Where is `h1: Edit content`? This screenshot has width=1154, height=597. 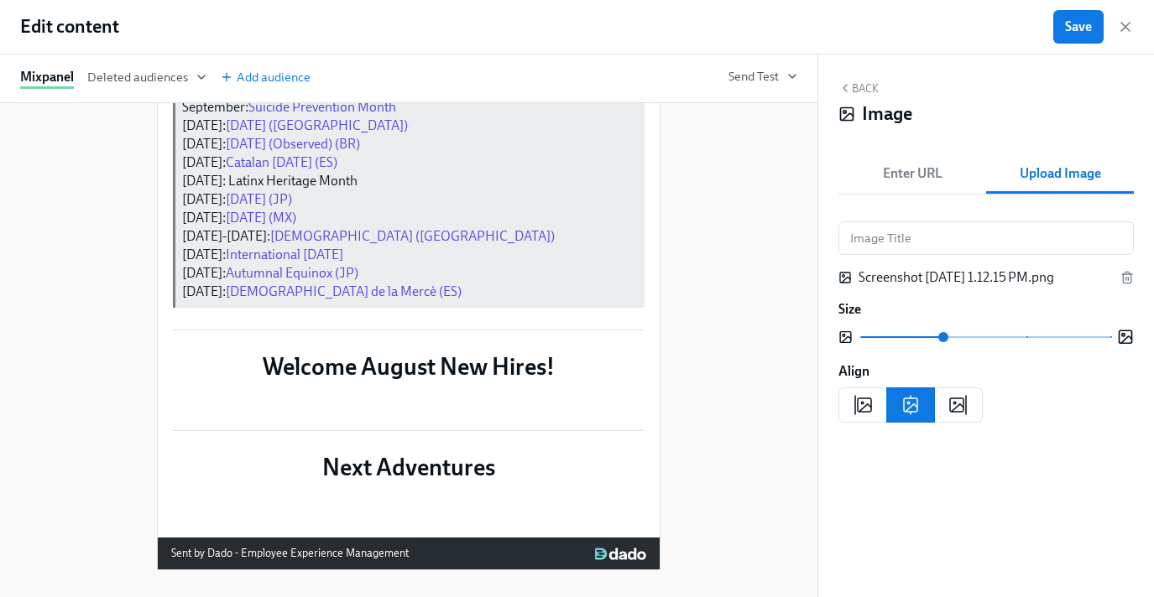
h1: Edit content is located at coordinates (70, 27).